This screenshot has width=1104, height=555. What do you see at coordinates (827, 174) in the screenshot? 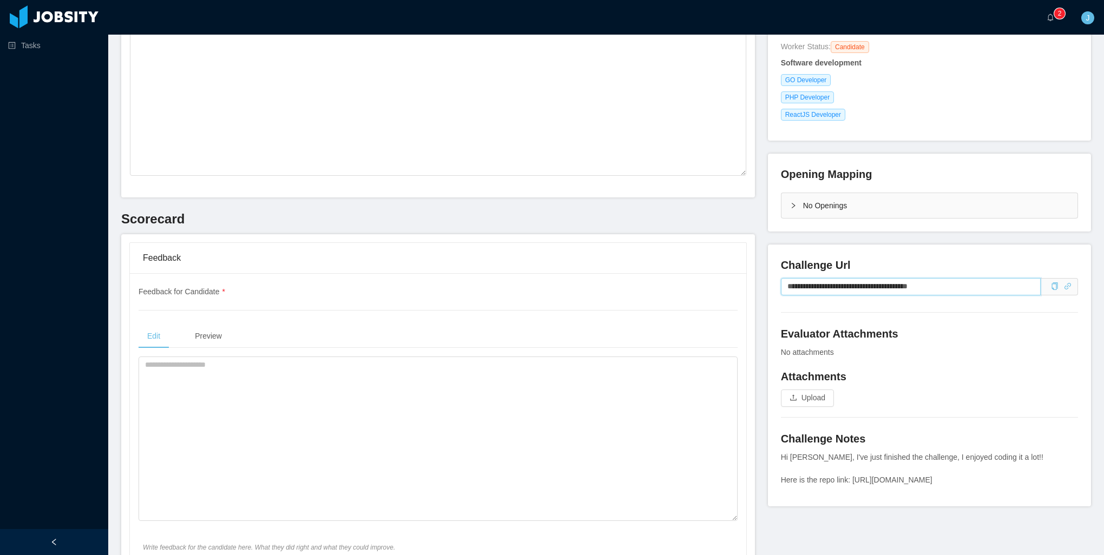
I see `h4: Opening Mapping` at bounding box center [827, 174].